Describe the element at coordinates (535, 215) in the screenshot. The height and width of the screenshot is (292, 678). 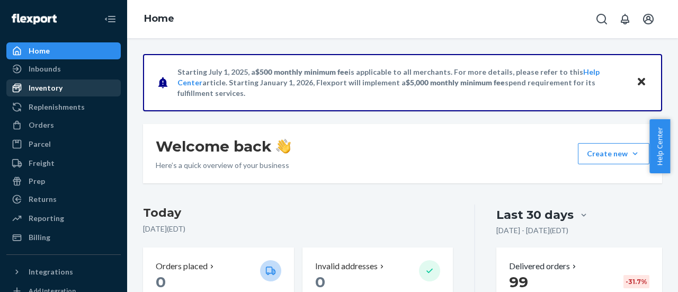
I see `div: Last 30 days` at that location.